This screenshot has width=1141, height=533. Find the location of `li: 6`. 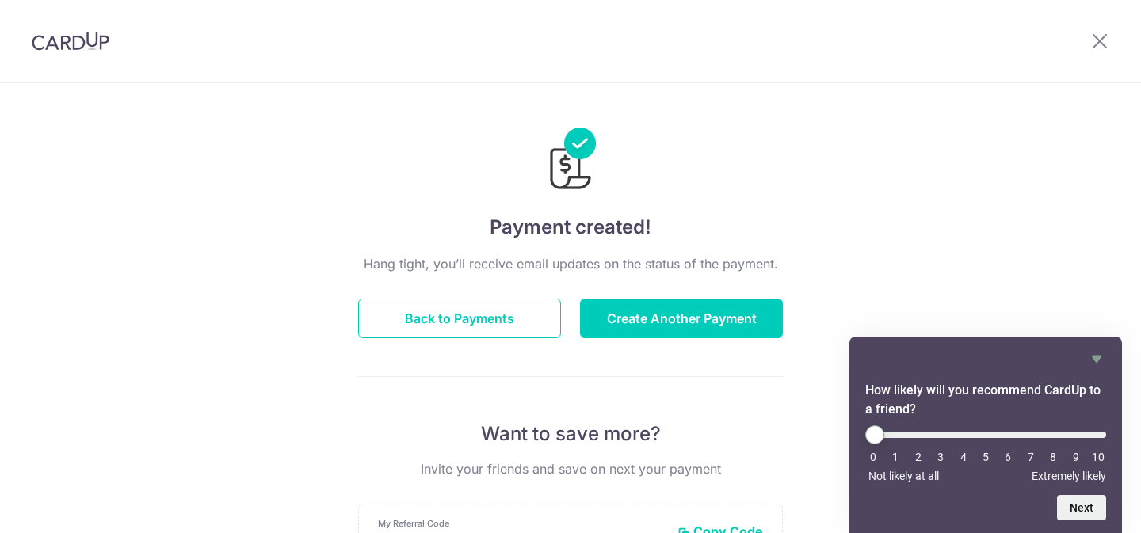

li: 6 is located at coordinates (1008, 457).